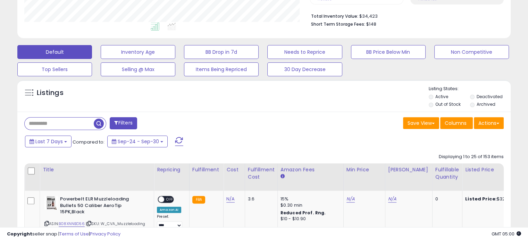 The width and height of the screenshot is (528, 241). I want to click on div: 15%, so click(309, 199).